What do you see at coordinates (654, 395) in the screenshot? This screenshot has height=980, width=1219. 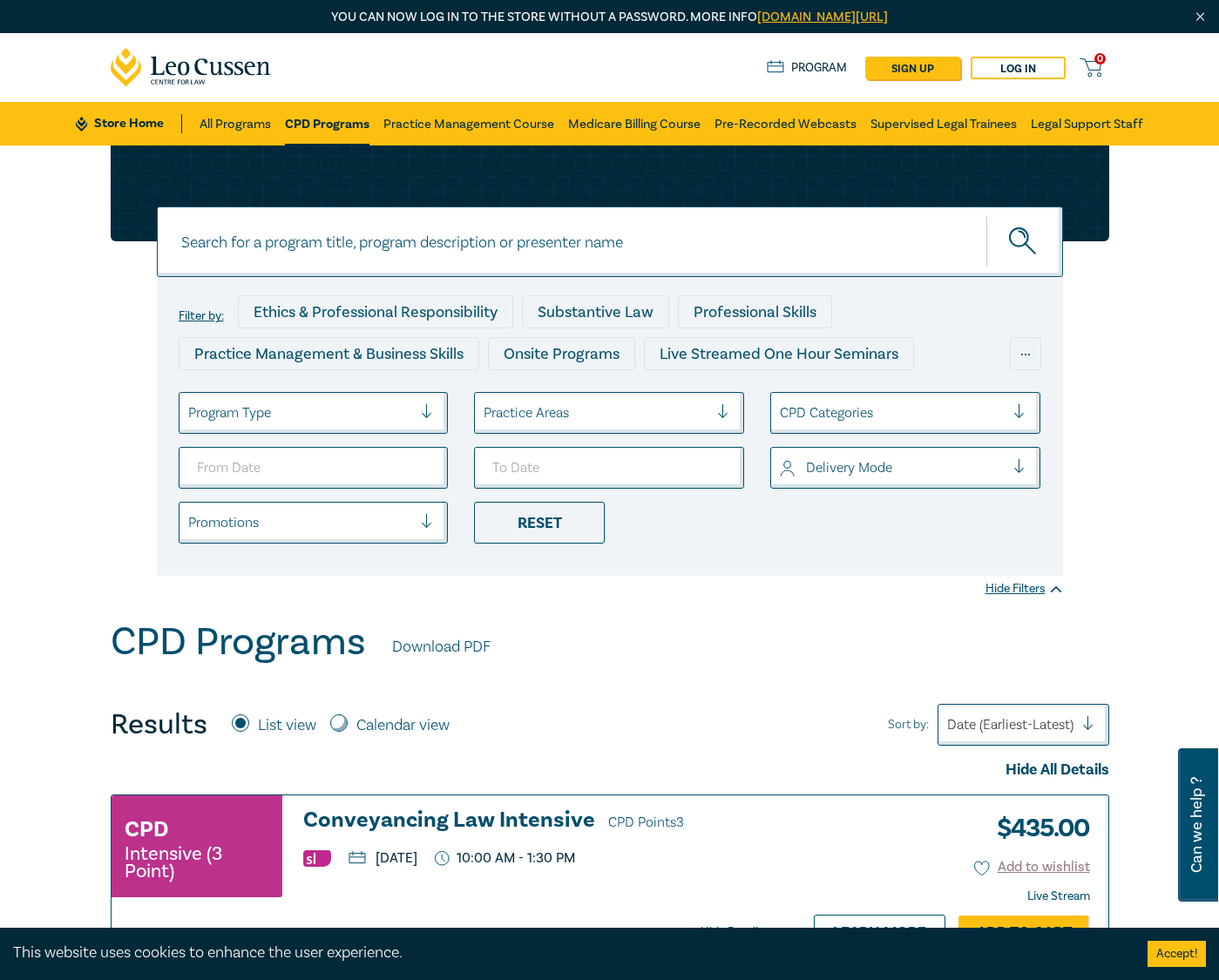 I see `div: Live Streamed Practical Workshops` at bounding box center [654, 395].